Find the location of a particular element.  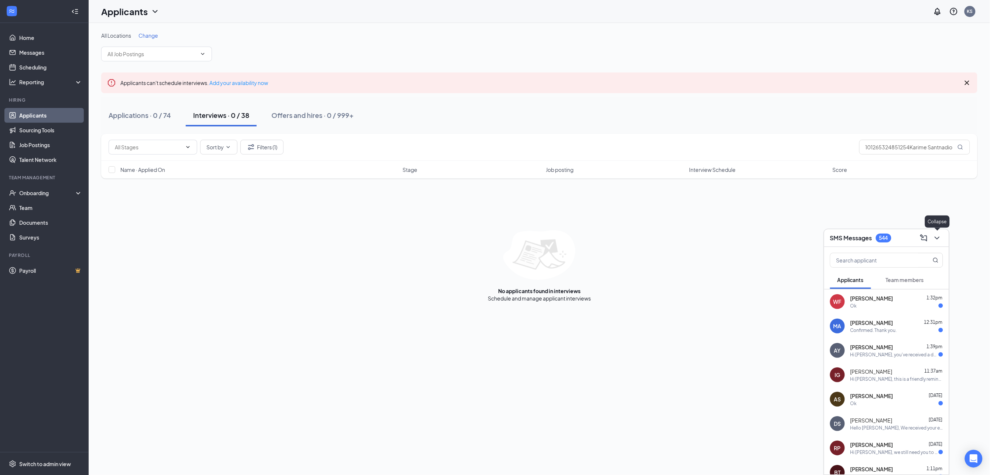

span: Job posting is located at coordinates (560, 169).